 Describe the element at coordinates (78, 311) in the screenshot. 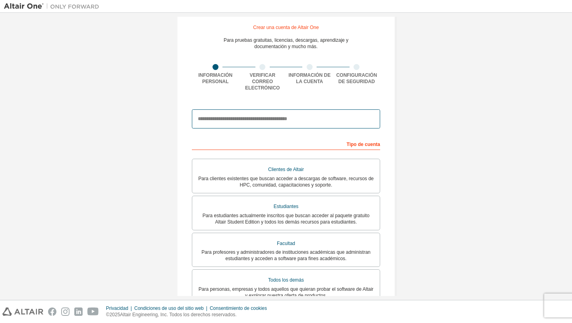

I see `img: linkedin.svg` at that location.